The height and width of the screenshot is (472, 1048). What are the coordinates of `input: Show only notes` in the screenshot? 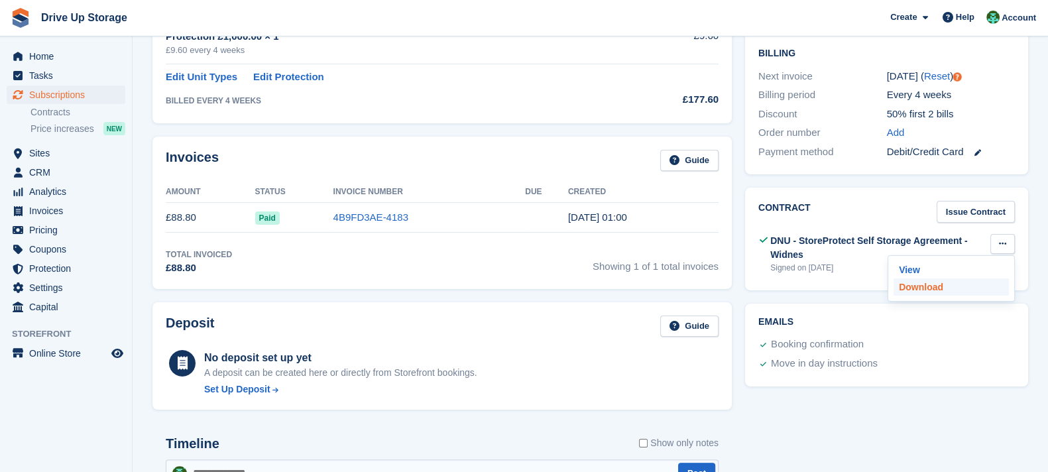 It's located at (643, 443).